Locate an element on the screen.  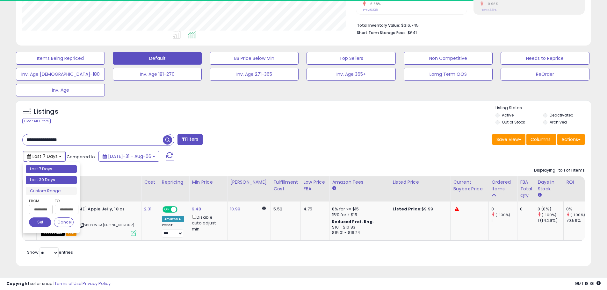
li: Custom Range is located at coordinates (51, 191).